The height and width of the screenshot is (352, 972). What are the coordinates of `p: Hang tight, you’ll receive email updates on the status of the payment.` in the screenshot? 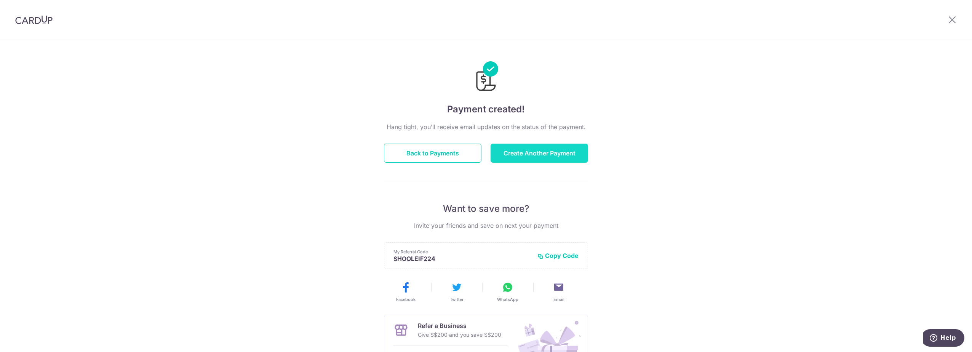 It's located at (486, 127).